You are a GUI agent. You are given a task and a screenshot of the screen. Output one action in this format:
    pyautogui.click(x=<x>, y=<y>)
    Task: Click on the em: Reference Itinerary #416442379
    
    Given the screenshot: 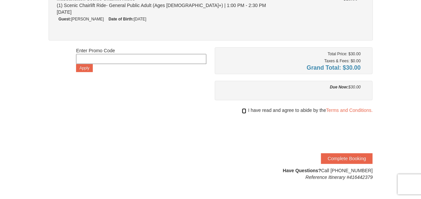 What is the action you would take?
    pyautogui.click(x=339, y=177)
    